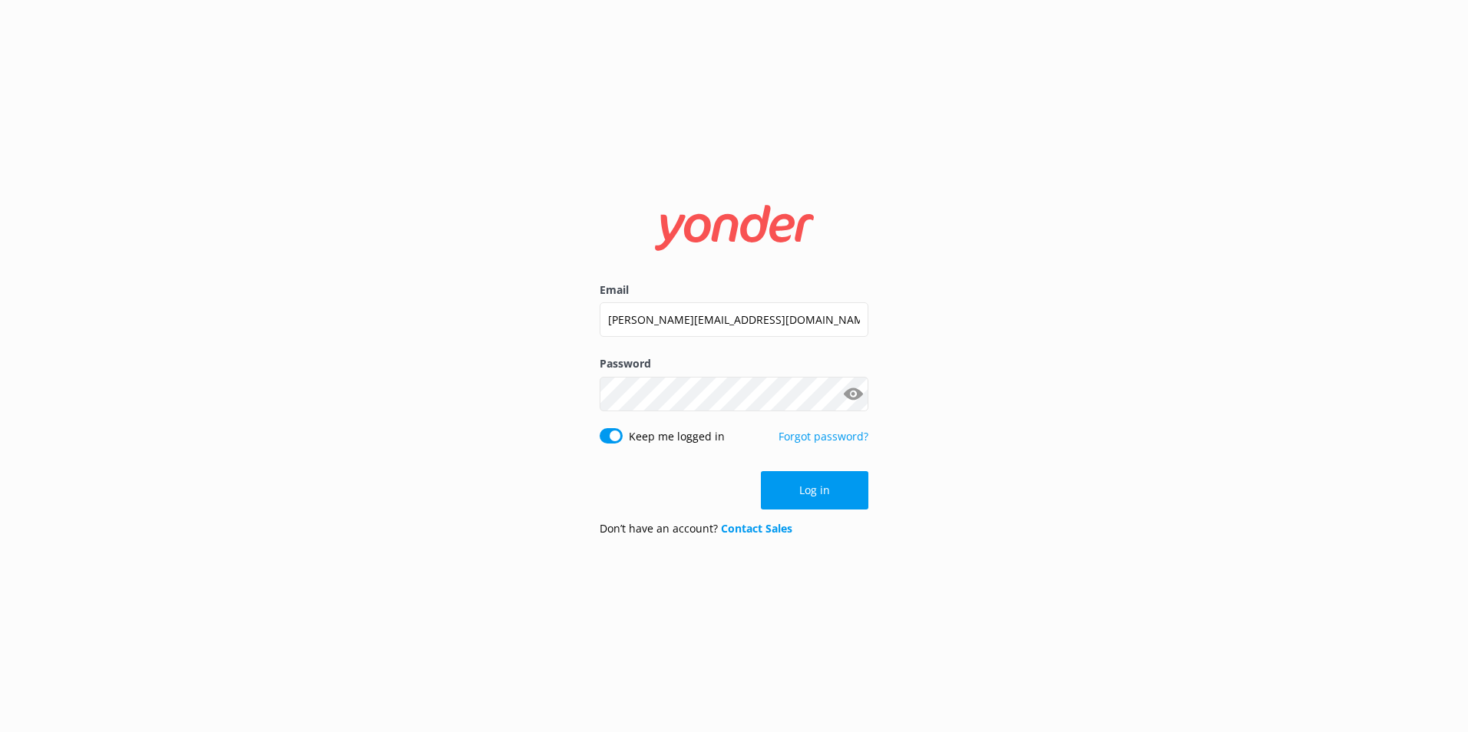  Describe the element at coordinates (734, 319) in the screenshot. I see `input: user@emailaddress.com` at that location.